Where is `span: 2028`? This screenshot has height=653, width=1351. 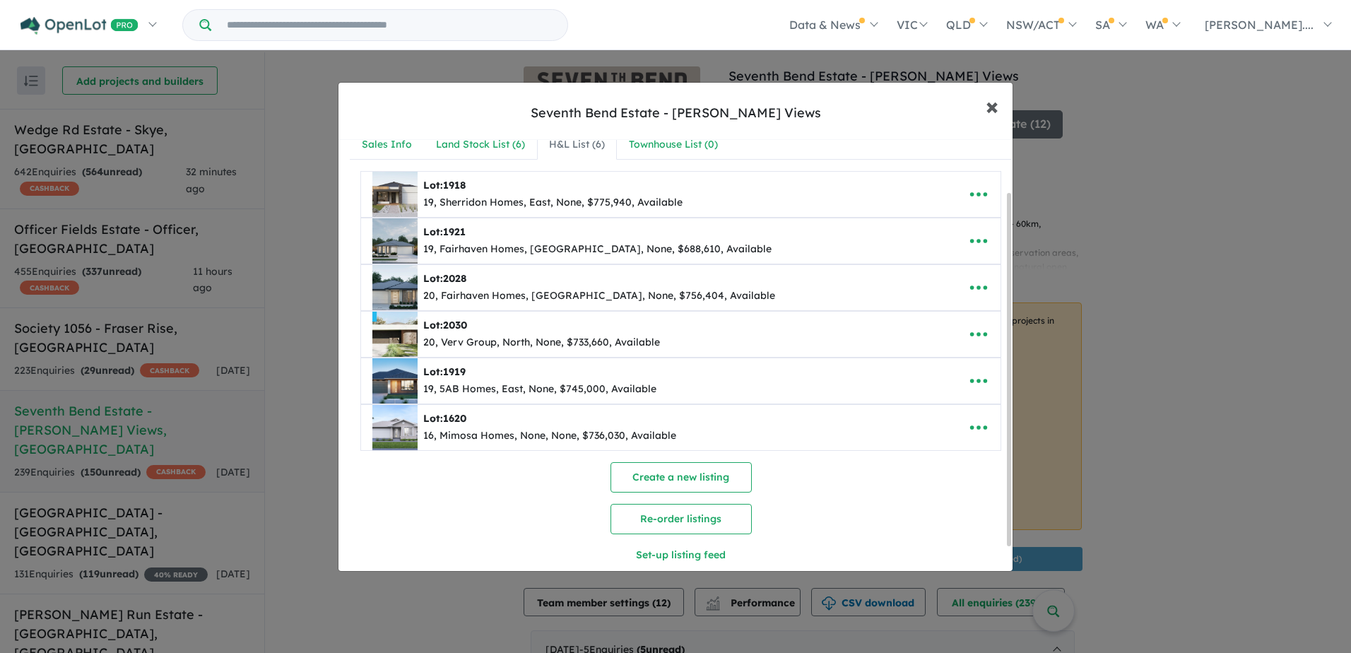 span: 2028 is located at coordinates (454, 278).